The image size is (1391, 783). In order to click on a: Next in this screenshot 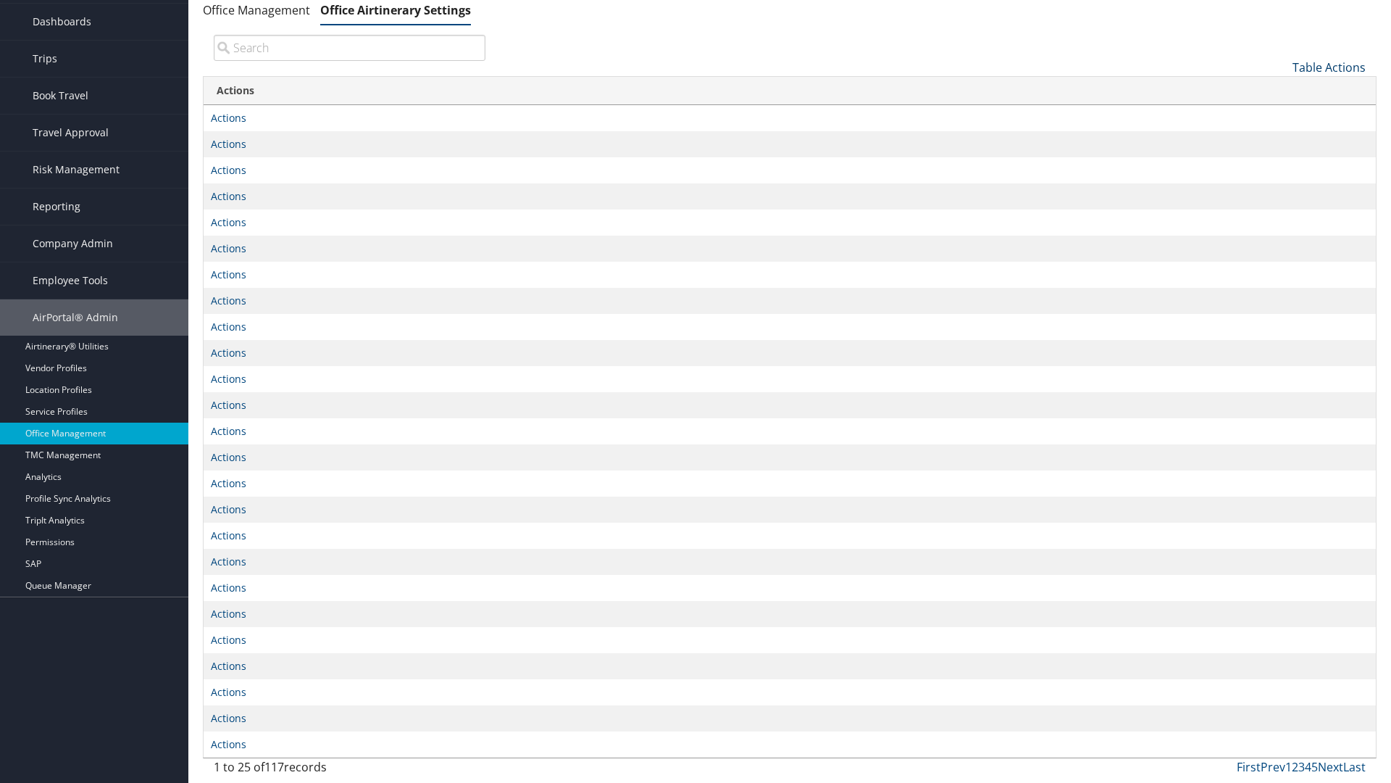, I will do `click(1331, 767)`.